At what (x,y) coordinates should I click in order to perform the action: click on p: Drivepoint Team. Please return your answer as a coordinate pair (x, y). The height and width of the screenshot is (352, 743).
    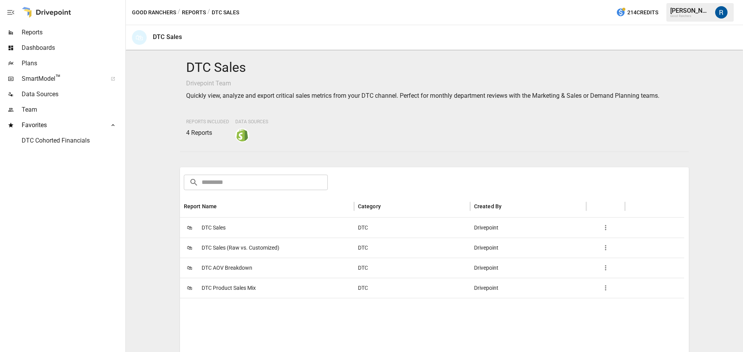
    Looking at the image, I should click on (434, 84).